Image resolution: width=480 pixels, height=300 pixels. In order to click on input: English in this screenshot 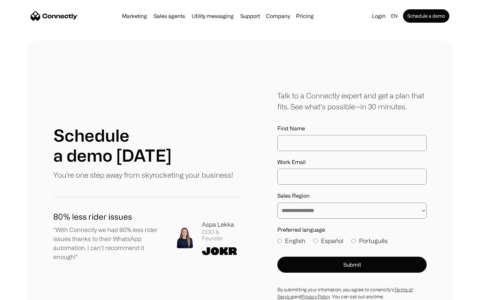, I will do `click(280, 241)`.